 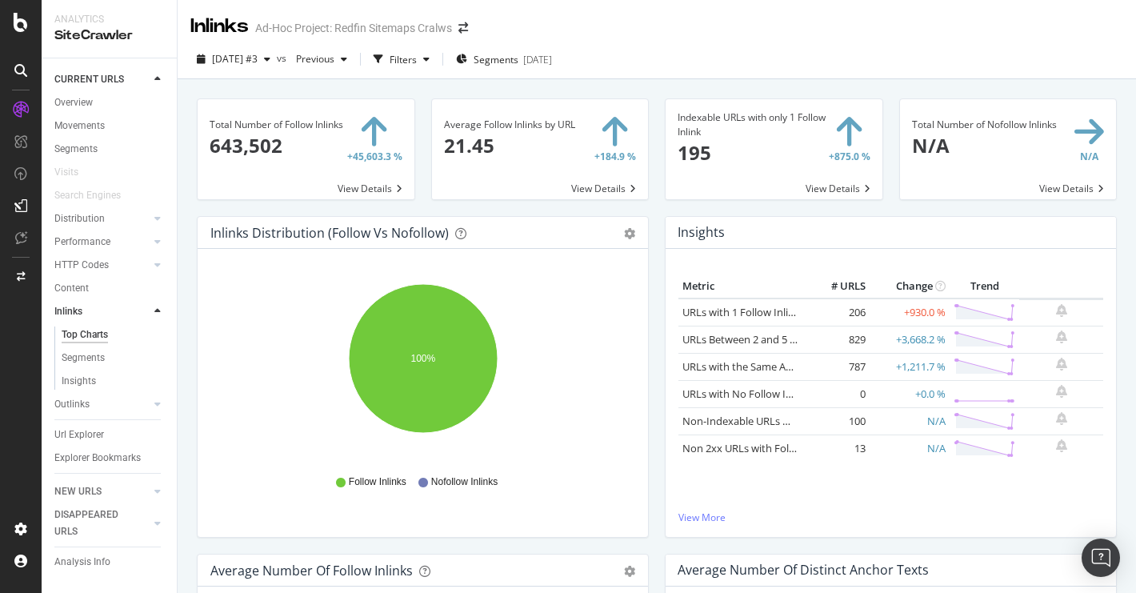 What do you see at coordinates (423, 367) in the screenshot?
I see `svg: A chart.` at bounding box center [423, 367].